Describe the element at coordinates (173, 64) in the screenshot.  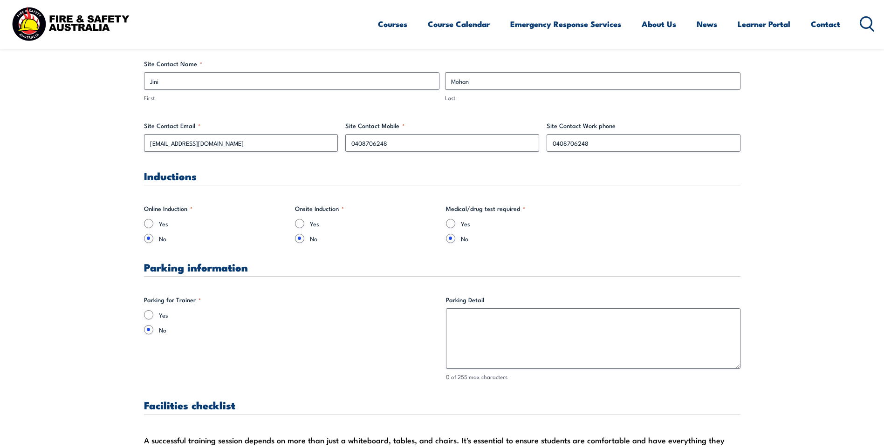
I see `legend: Site Contact Name` at that location.